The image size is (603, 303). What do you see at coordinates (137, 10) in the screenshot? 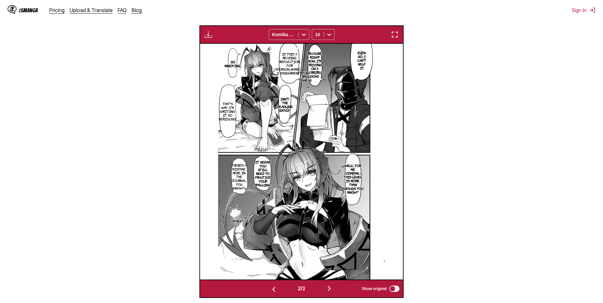
I see `a: Blog` at bounding box center [137, 10].